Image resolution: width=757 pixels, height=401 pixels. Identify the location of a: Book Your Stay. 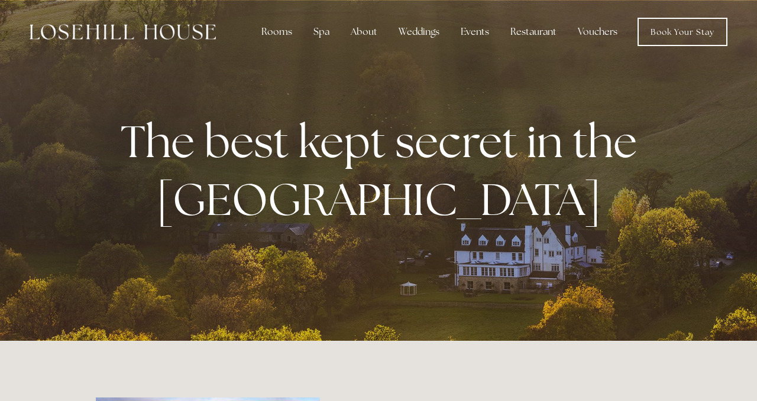
(682, 32).